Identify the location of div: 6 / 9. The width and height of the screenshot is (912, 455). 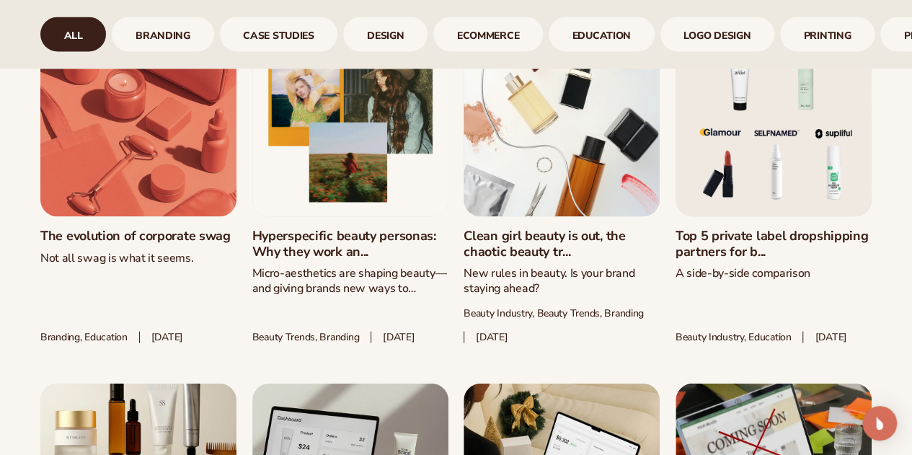
(602, 35).